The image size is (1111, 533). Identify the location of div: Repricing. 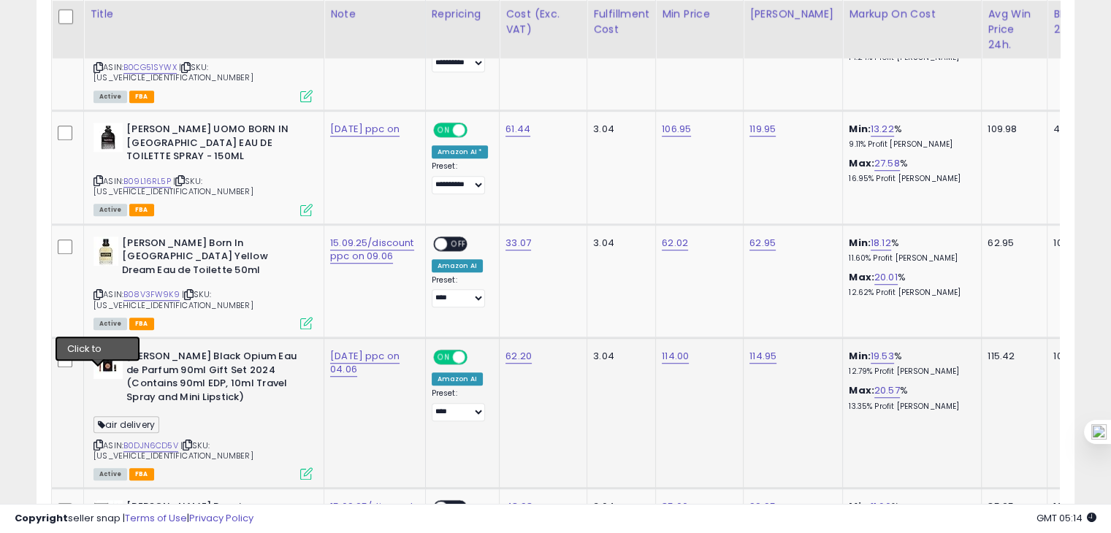
(462, 14).